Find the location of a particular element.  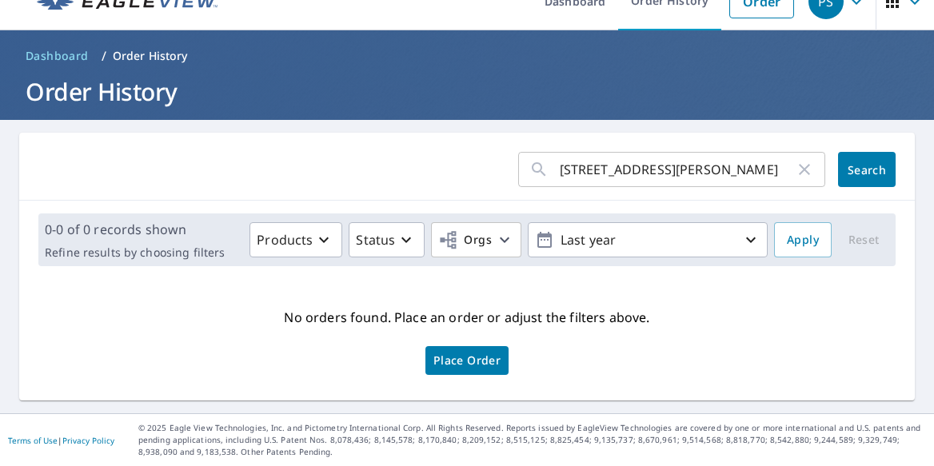

p: Status is located at coordinates (375, 240).